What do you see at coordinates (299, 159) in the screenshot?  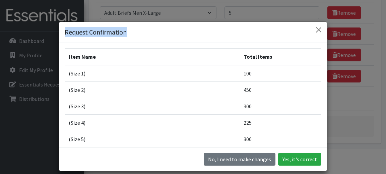 I see `button: Yes, it's correct` at bounding box center [299, 159].